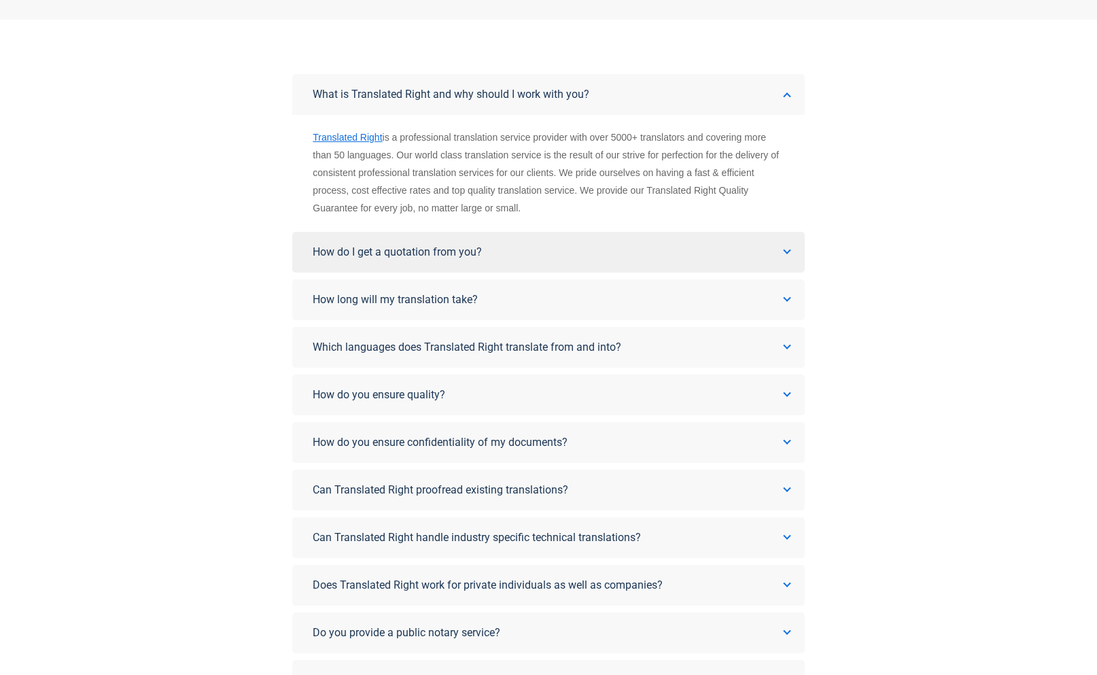 Image resolution: width=1097 pixels, height=675 pixels. What do you see at coordinates (548, 633) in the screenshot?
I see `a: Do you provide a public notary service?` at bounding box center [548, 633].